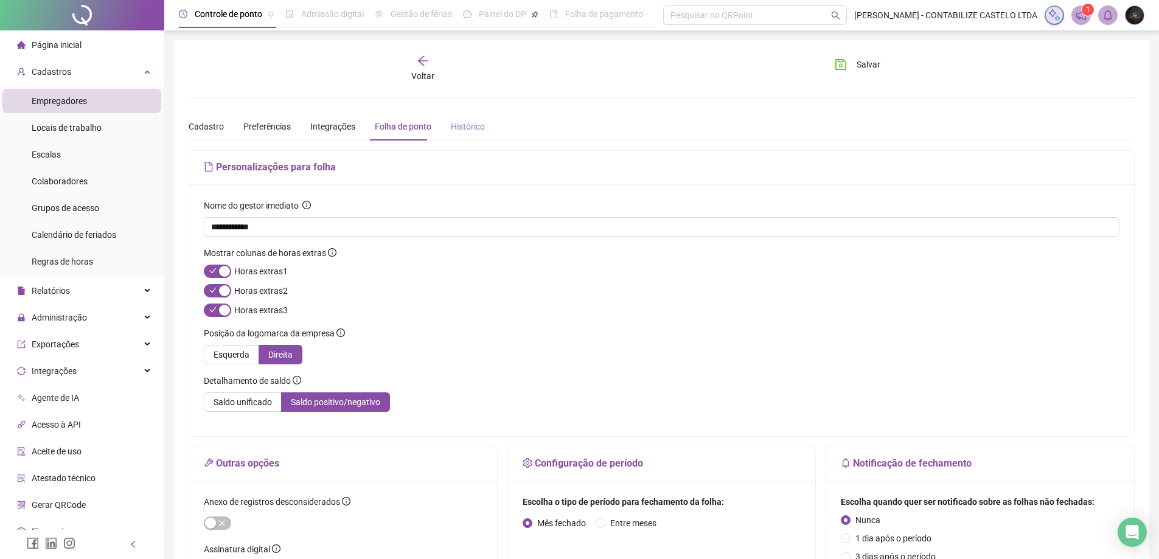 This screenshot has height=559, width=1159. Describe the element at coordinates (1055, 15) in the screenshot. I see `img: sparkle-icon.fc2bf0ac1784a2077858766a79e2daf3.svg` at that location.